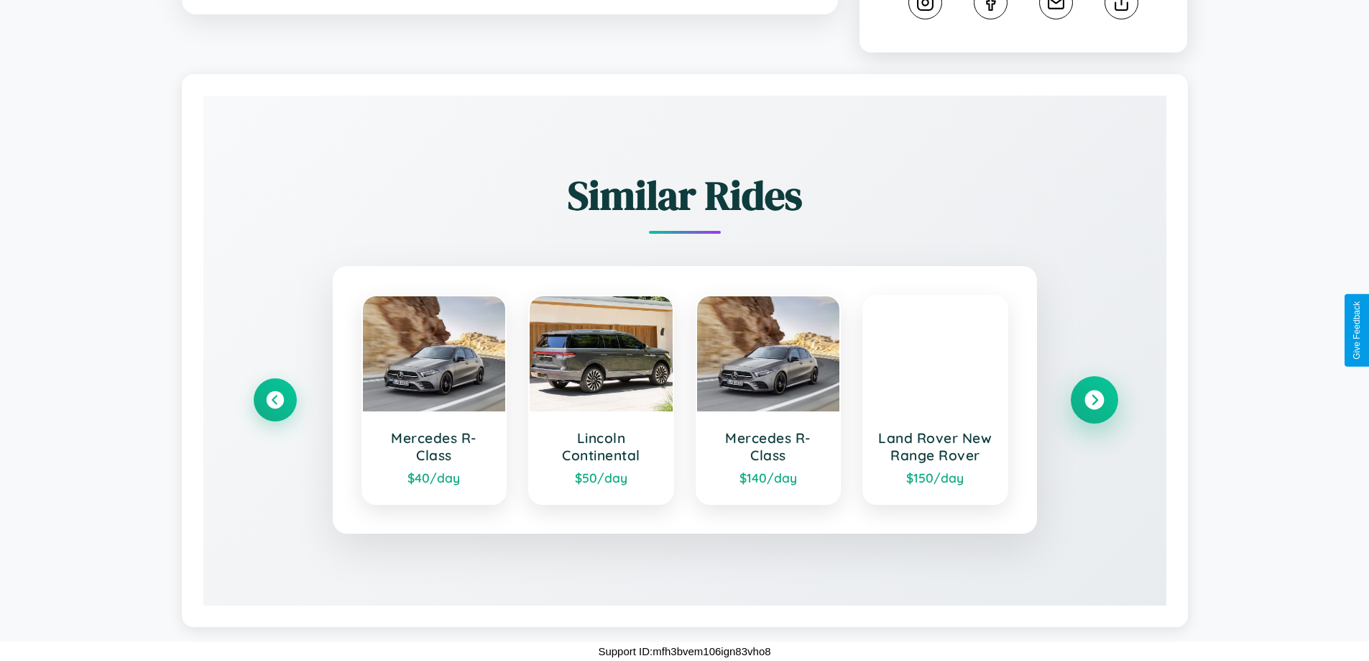  Describe the element at coordinates (684, 650) in the screenshot. I see `p: Support ID: mfh3bvem106ign83vho8` at that location.